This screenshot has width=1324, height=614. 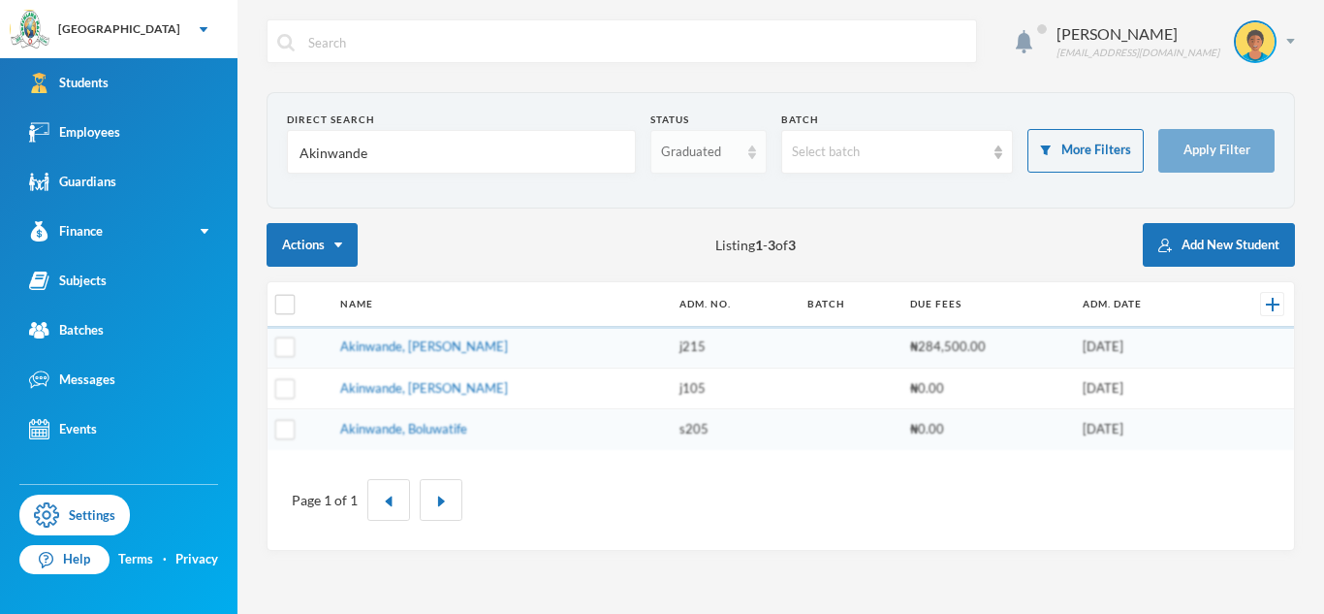 I want to click on div: Page 1 of 1, so click(x=325, y=499).